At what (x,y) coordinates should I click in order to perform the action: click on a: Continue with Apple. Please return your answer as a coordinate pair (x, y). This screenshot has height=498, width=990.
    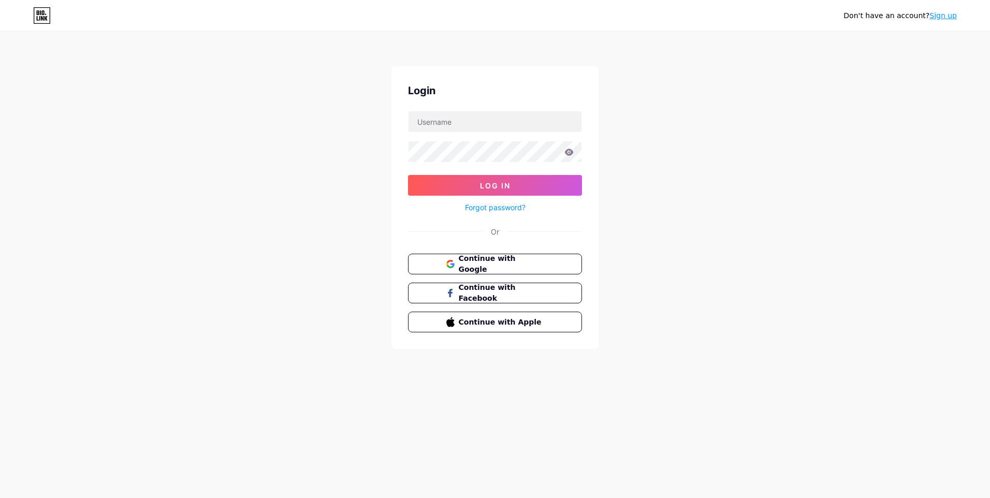
    Looking at the image, I should click on (495, 322).